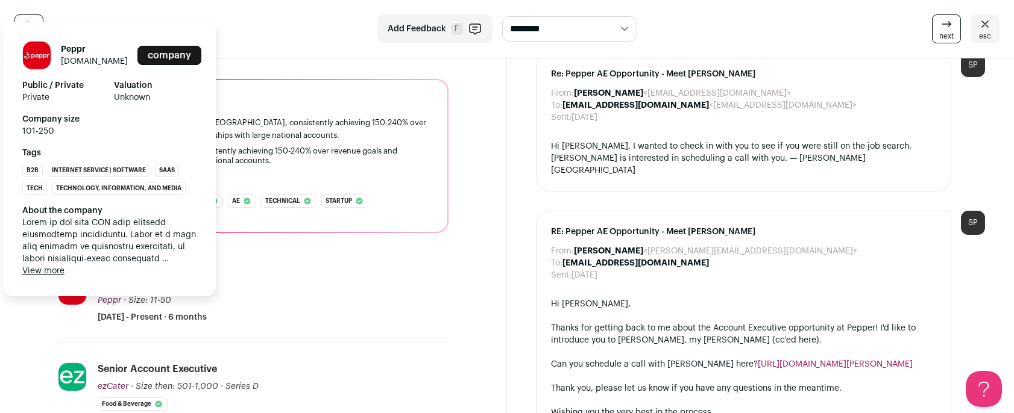  What do you see at coordinates (174, 387) in the screenshot?
I see `span: · Size then: 501-1,000` at bounding box center [174, 387].